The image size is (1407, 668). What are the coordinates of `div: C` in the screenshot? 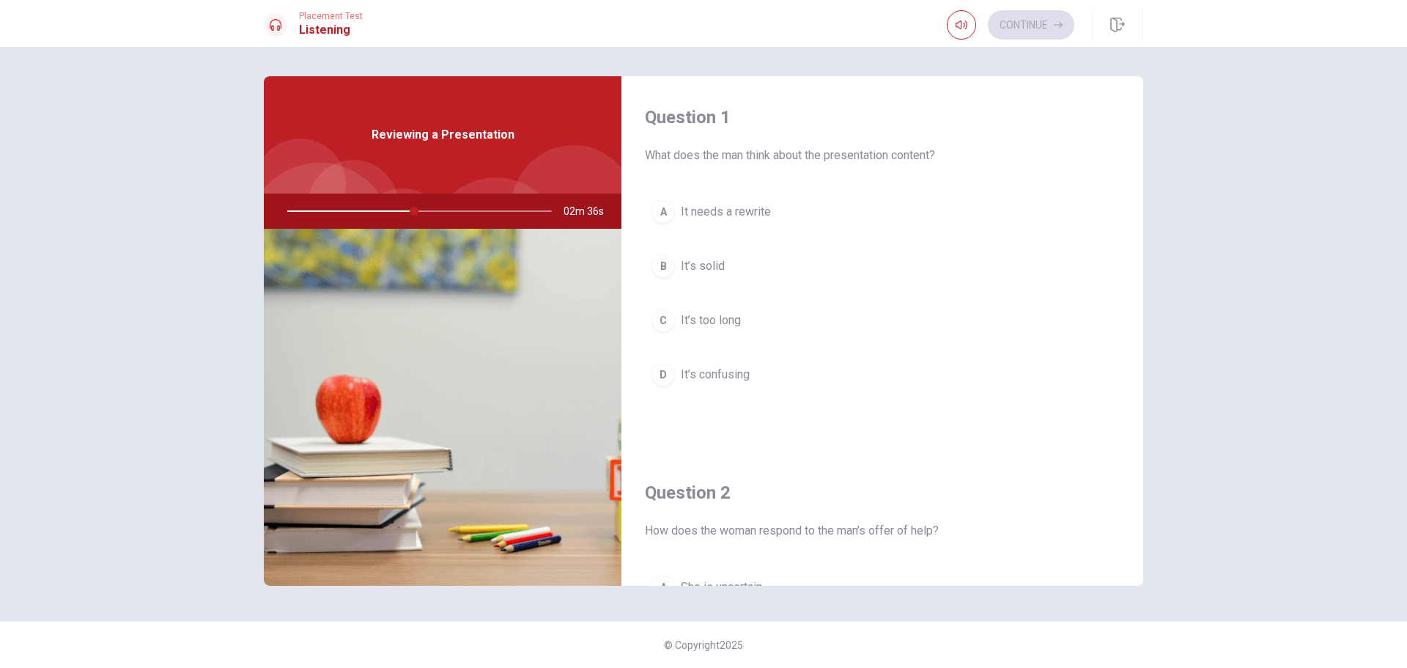 It's located at (663, 320).